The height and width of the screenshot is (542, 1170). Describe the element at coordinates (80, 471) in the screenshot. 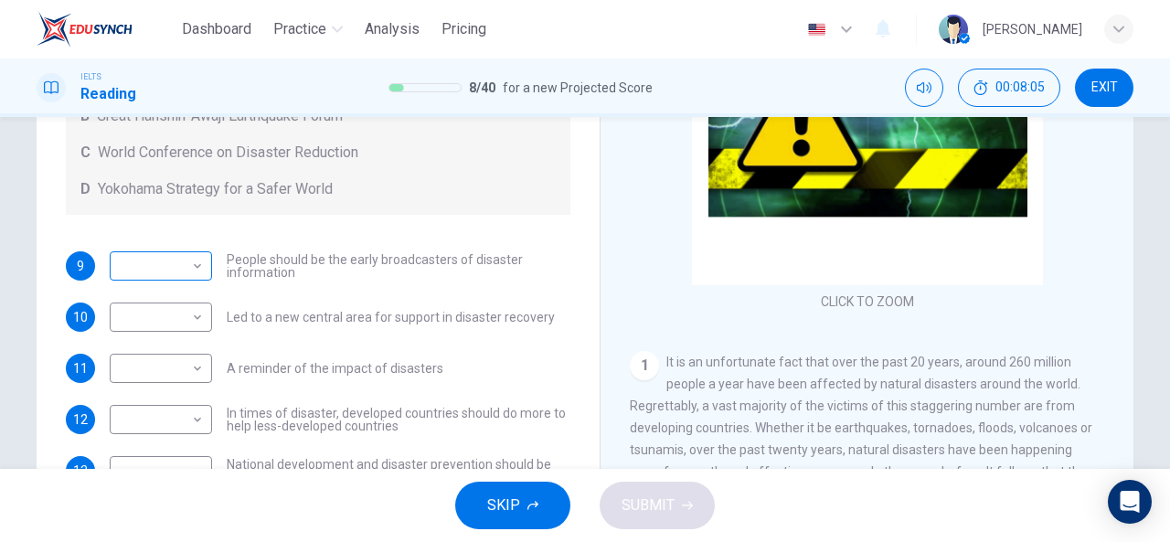

I see `span: 13` at that location.